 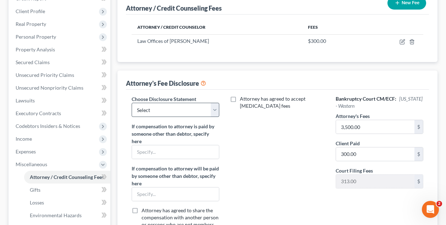 I want to click on a: Unsecured Priority Claims, so click(x=60, y=75).